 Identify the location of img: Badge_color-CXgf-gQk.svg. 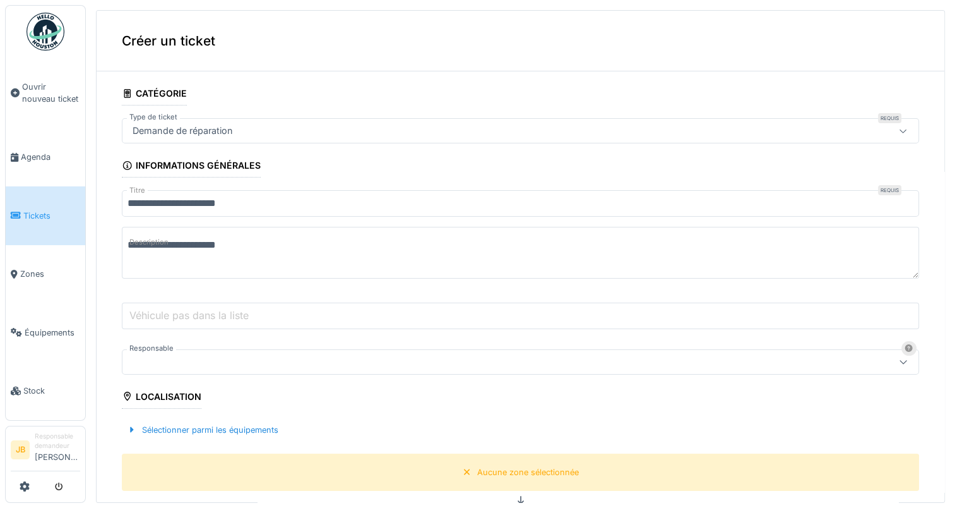
(45, 32).